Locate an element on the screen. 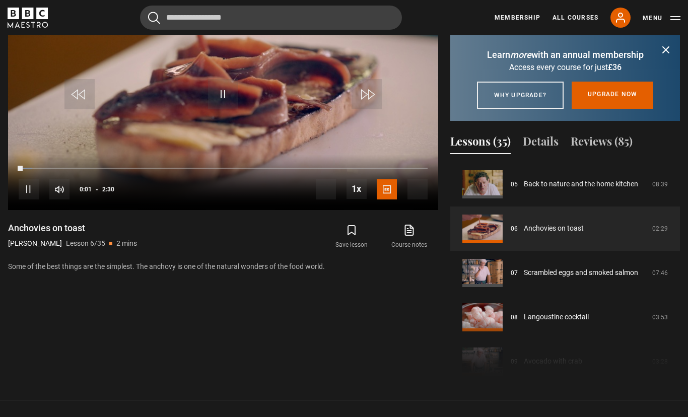  button: Pause is located at coordinates (29, 189).